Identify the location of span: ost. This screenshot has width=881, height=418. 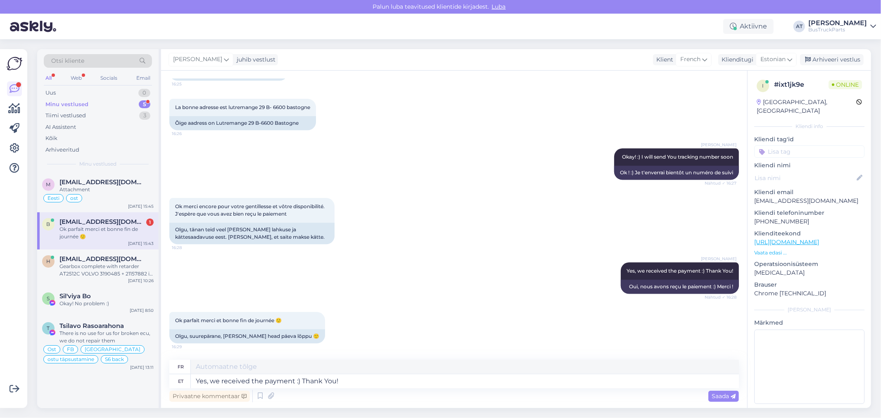
(74, 198).